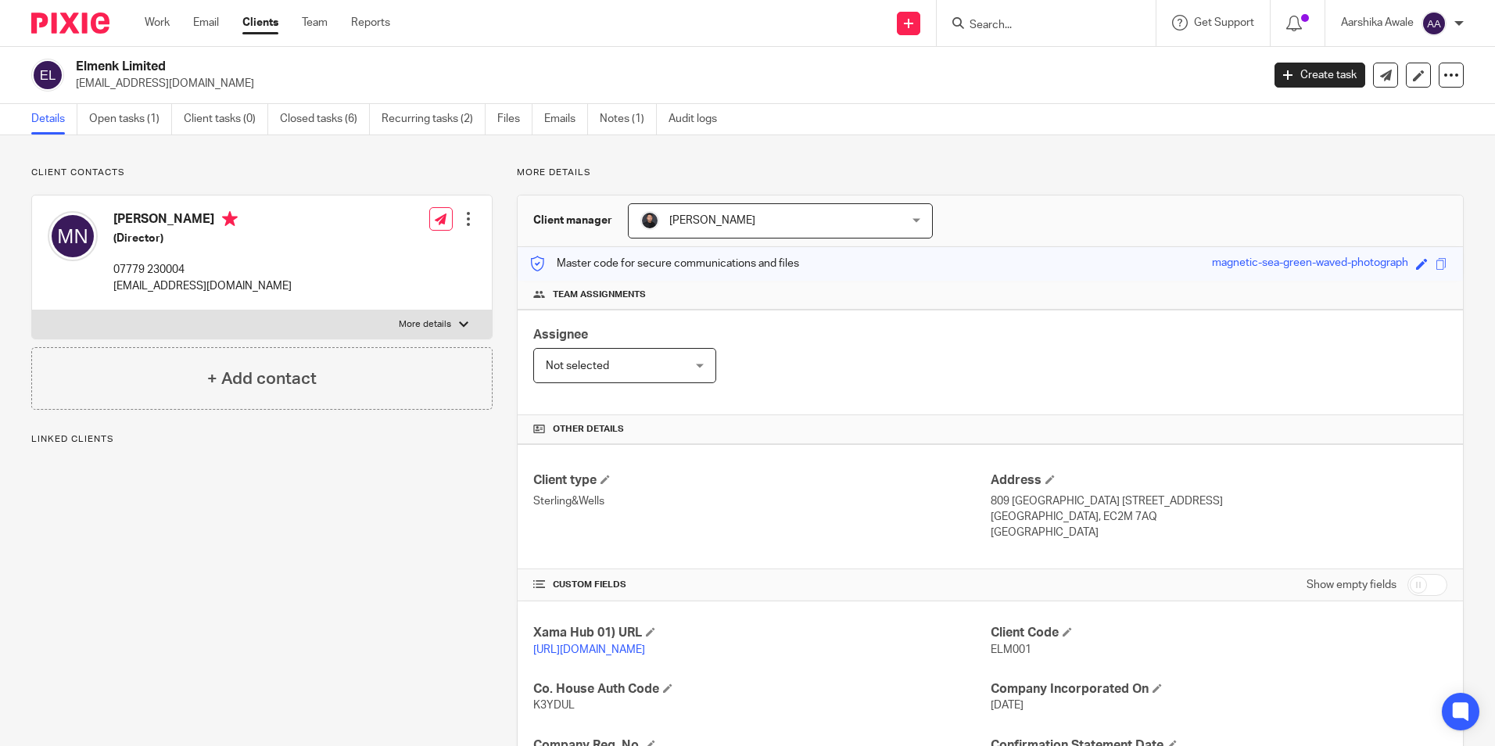 This screenshot has width=1495, height=746. Describe the element at coordinates (560, 335) in the screenshot. I see `span: Assignee` at that location.